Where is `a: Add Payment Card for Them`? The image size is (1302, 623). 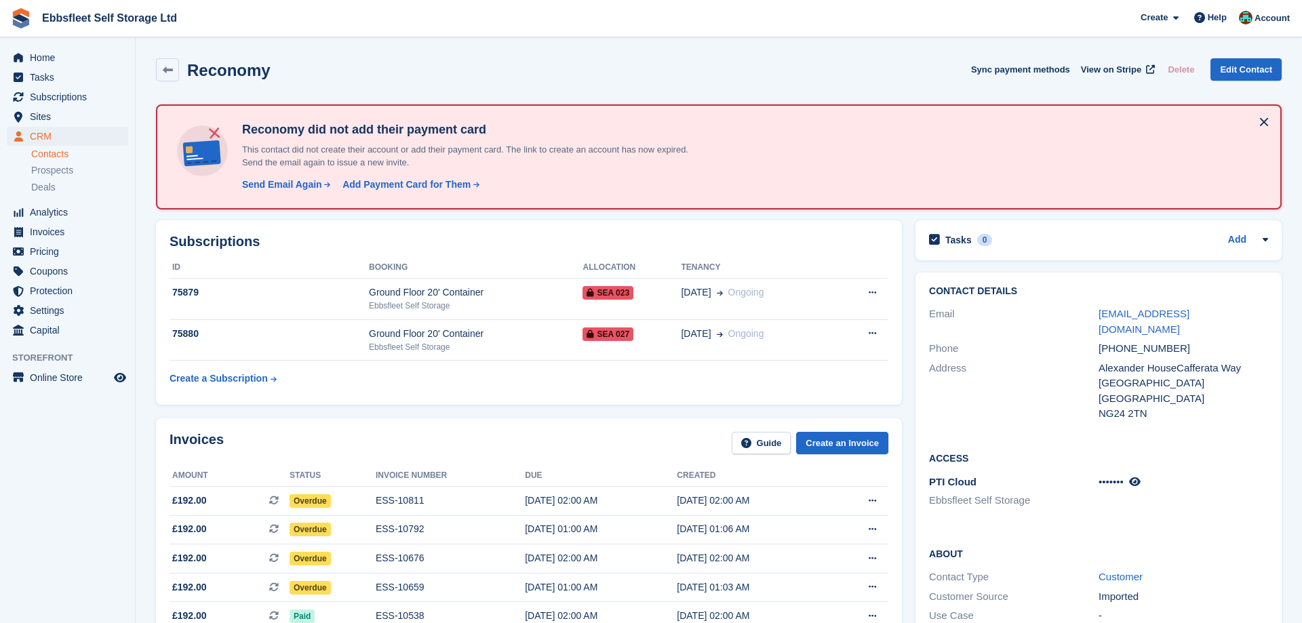
a: Add Payment Card for Them is located at coordinates (409, 184).